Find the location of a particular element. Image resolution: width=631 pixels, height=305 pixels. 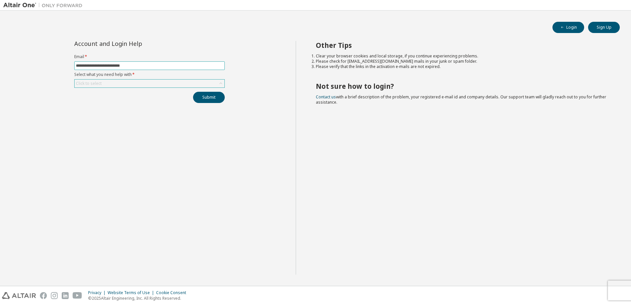

button: Login is located at coordinates (568, 27).